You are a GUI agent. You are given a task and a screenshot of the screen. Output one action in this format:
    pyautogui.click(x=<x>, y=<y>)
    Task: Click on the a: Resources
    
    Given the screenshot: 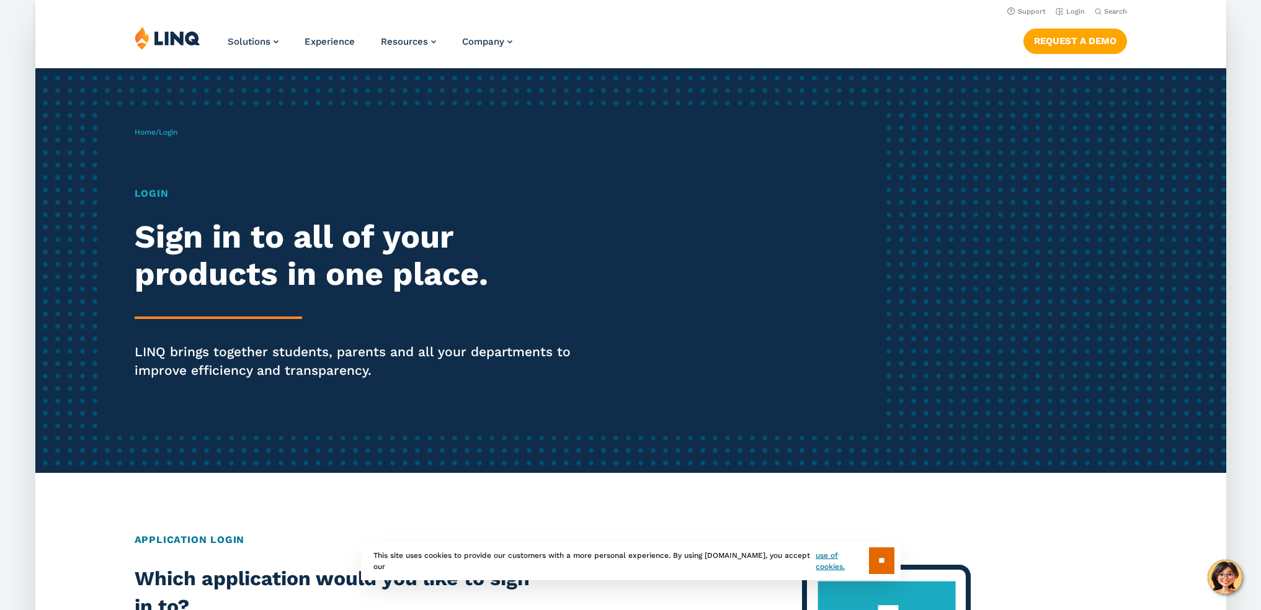 What is the action you would take?
    pyautogui.click(x=408, y=42)
    